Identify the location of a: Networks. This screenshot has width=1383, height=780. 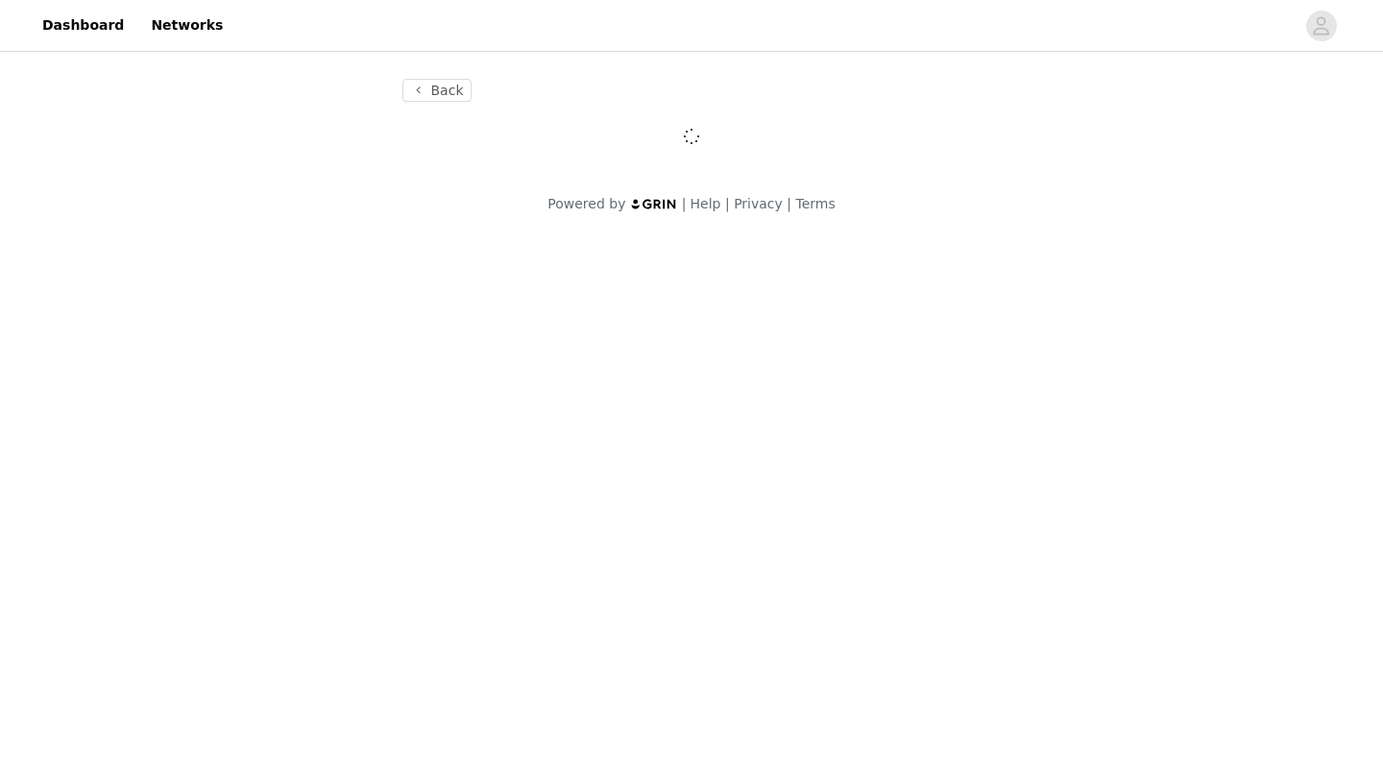
(186, 25).